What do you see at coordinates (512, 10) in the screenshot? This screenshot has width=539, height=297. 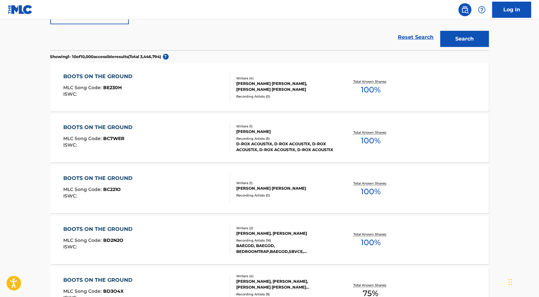 I see `a: Log In` at bounding box center [512, 10].